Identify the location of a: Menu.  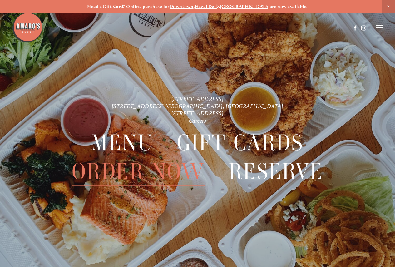
(122, 142).